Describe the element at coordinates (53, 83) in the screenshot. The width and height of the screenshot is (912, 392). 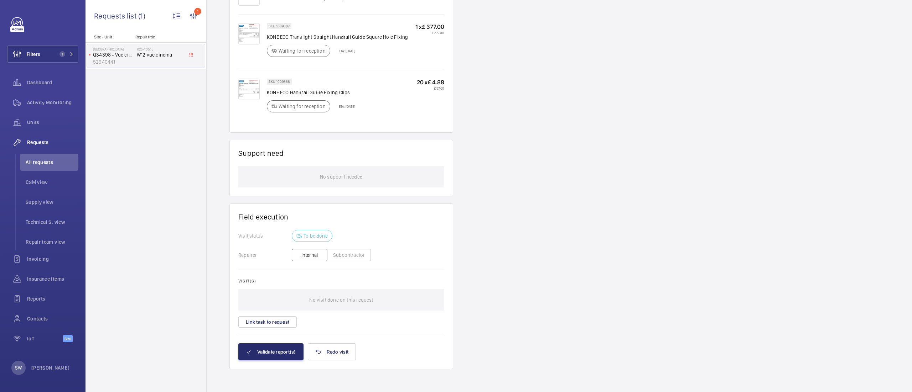
I see `span: Dashboard` at that location.